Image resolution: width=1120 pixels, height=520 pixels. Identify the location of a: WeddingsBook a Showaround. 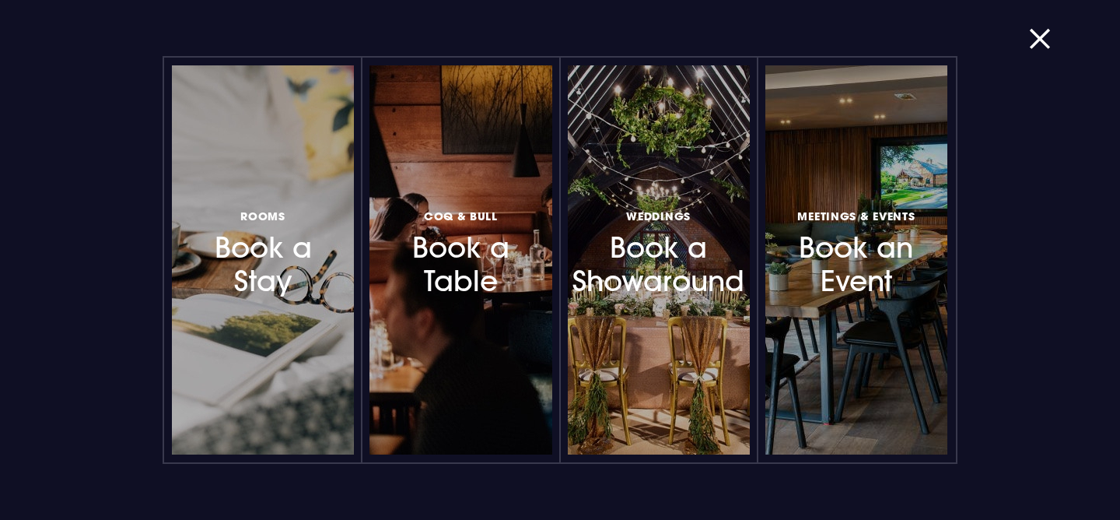
(659, 260).